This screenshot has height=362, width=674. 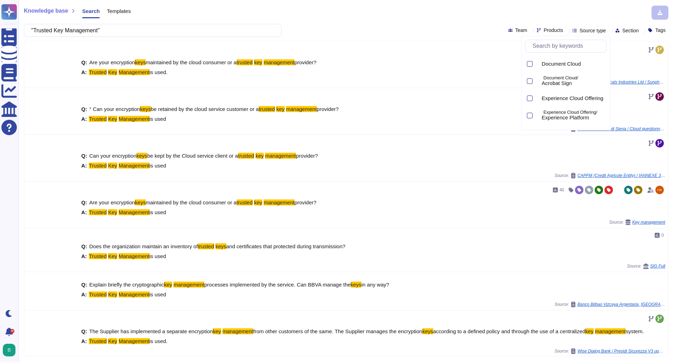 What do you see at coordinates (622, 129) in the screenshot?
I see `span: Monte dei Paschi di Siena / Cloud questionnaire MPS` at bounding box center [622, 129].